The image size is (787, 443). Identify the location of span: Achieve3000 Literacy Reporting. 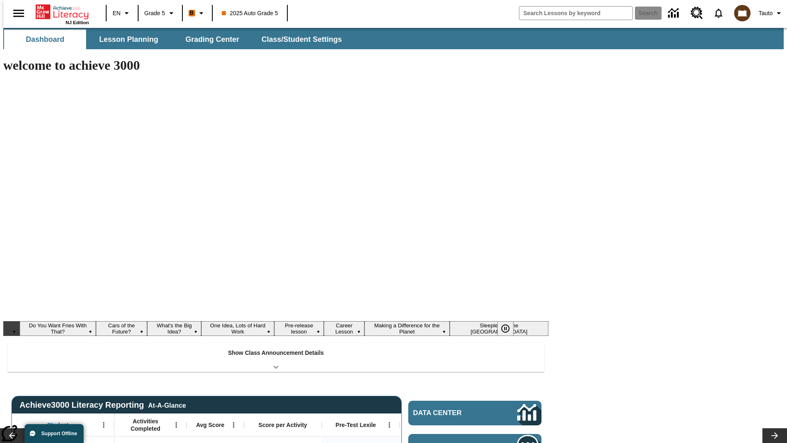
(103, 405).